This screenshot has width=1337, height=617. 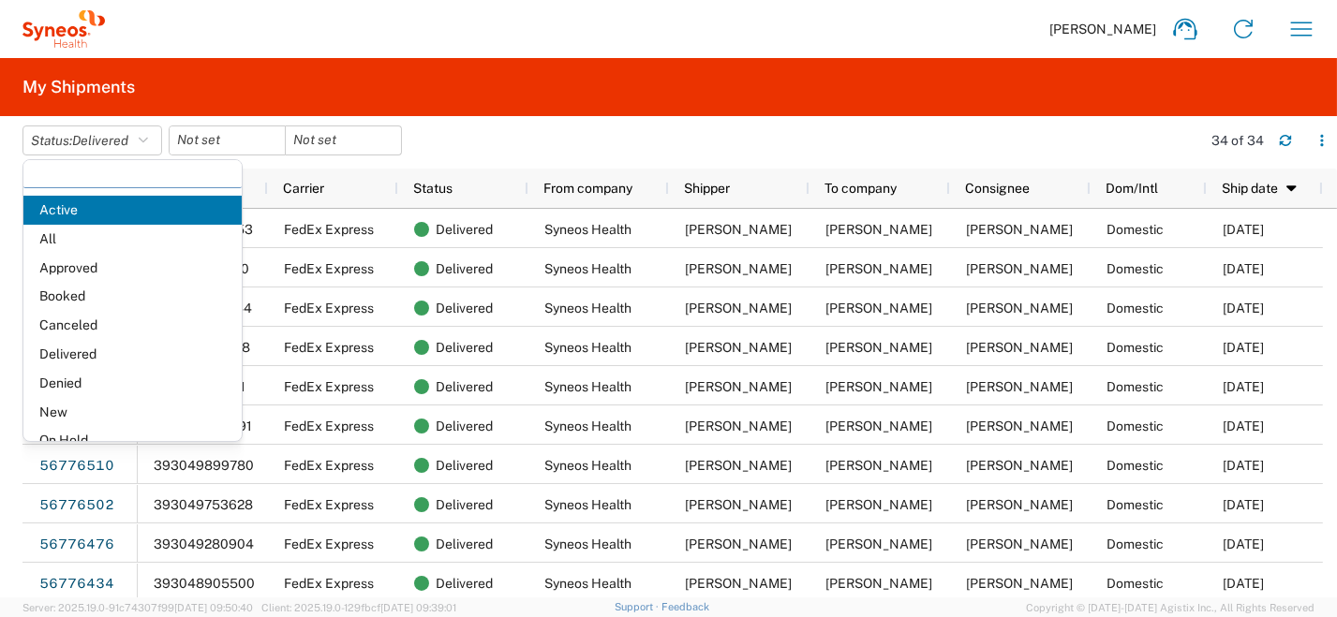 What do you see at coordinates (132, 412) in the screenshot?
I see `span: New` at bounding box center [132, 412].